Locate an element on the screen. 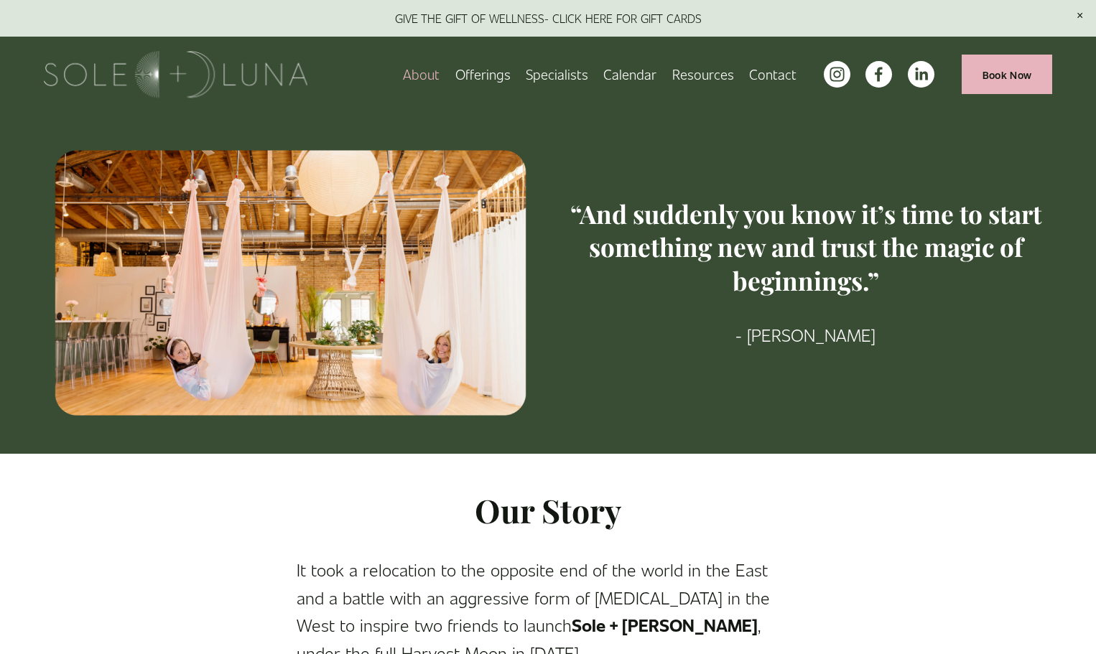 This screenshot has height=654, width=1096. span: Offerings is located at coordinates (483, 74).